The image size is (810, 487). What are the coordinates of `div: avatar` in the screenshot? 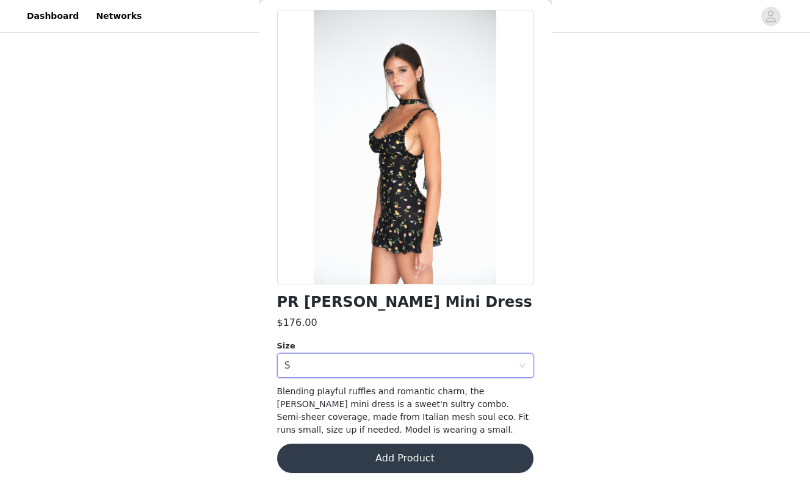 It's located at (770, 16).